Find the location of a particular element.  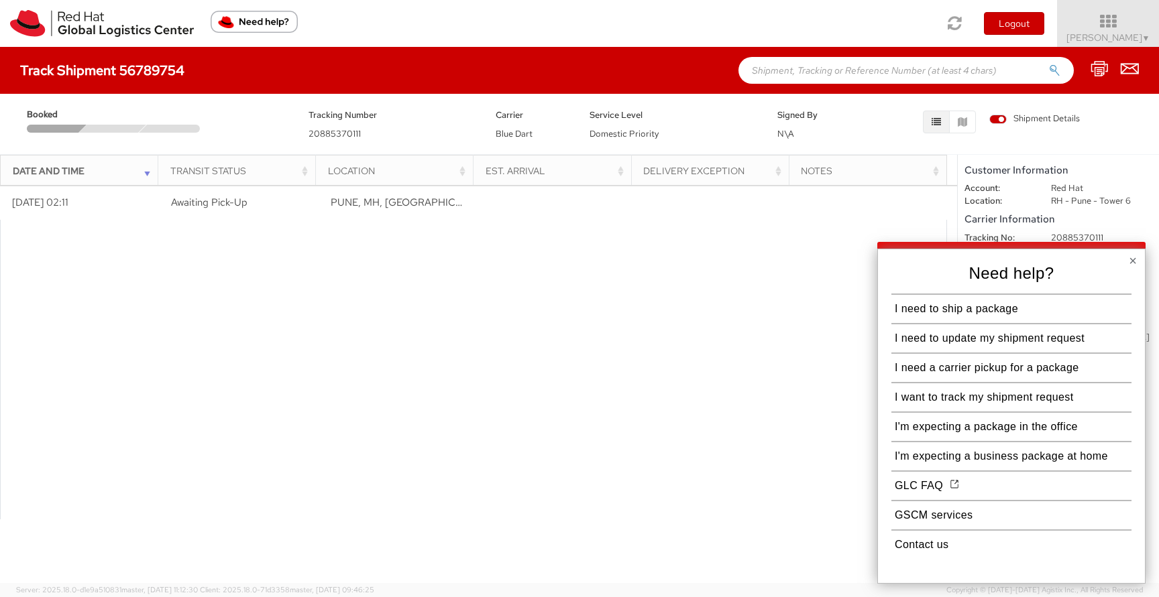

span: Awaiting Pick-Up is located at coordinates (209, 202).